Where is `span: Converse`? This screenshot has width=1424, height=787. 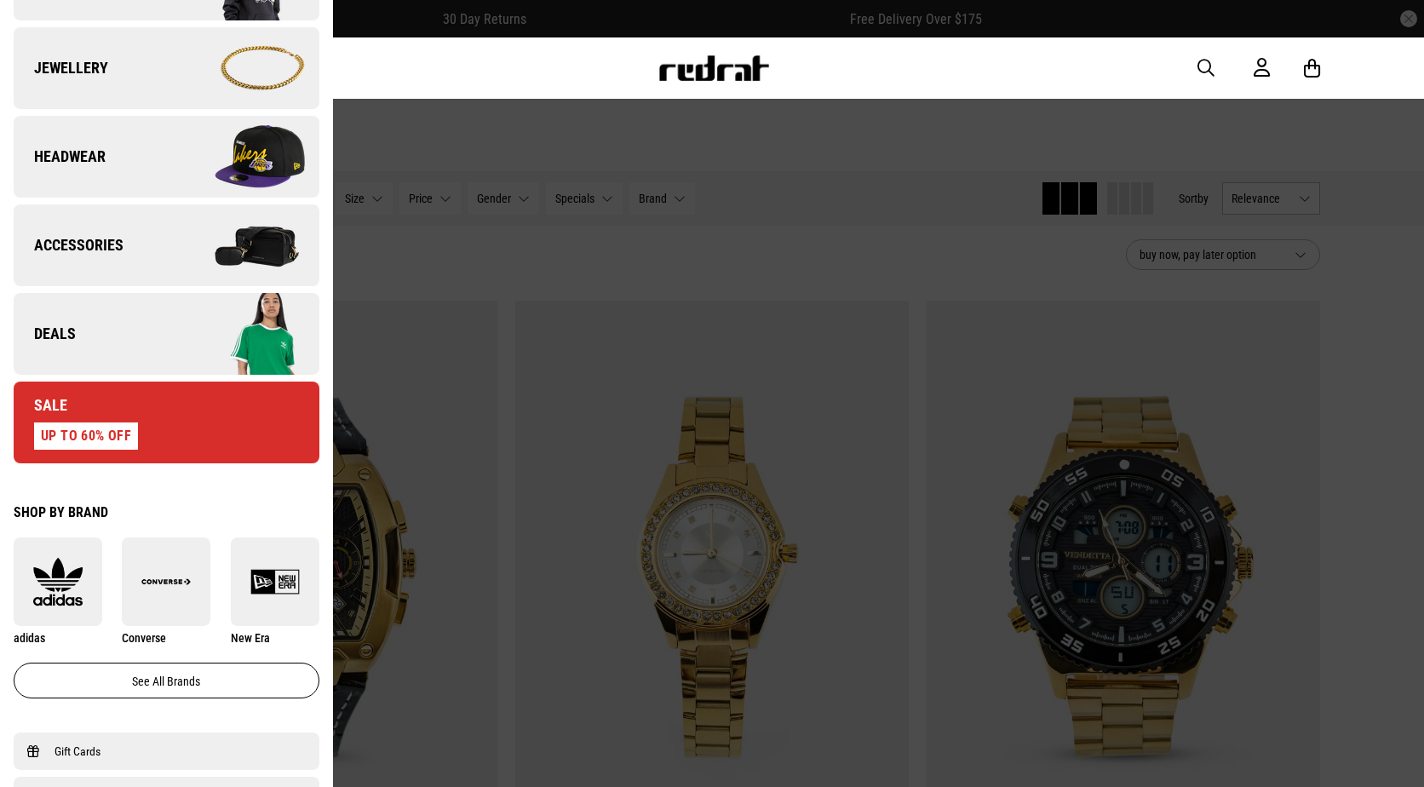 span: Converse is located at coordinates (144, 638).